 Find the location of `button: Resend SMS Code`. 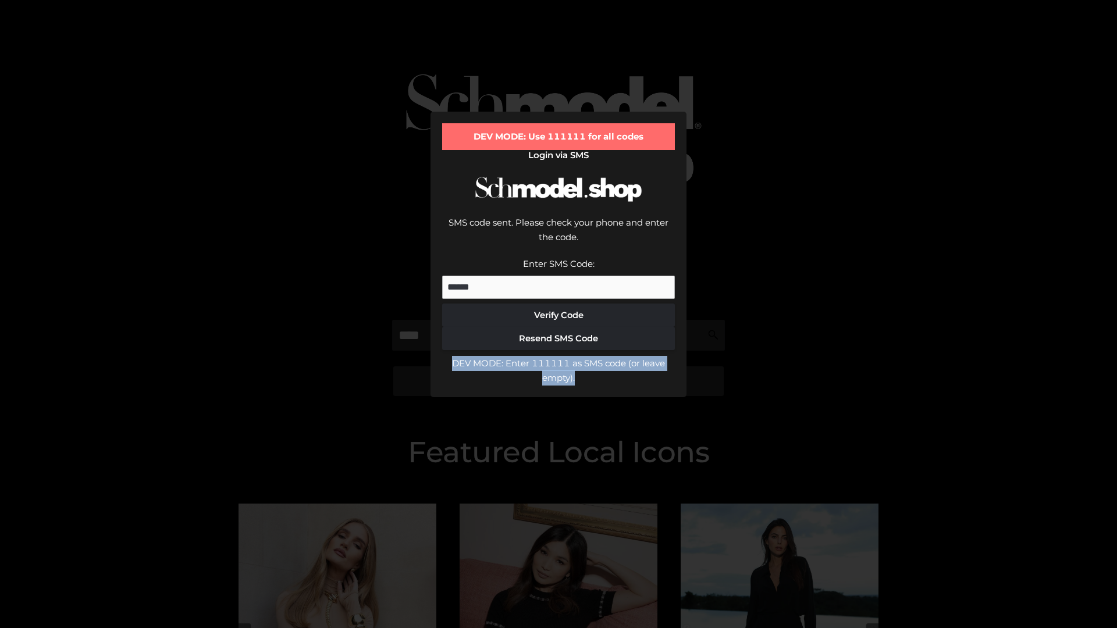

button: Resend SMS Code is located at coordinates (558, 339).